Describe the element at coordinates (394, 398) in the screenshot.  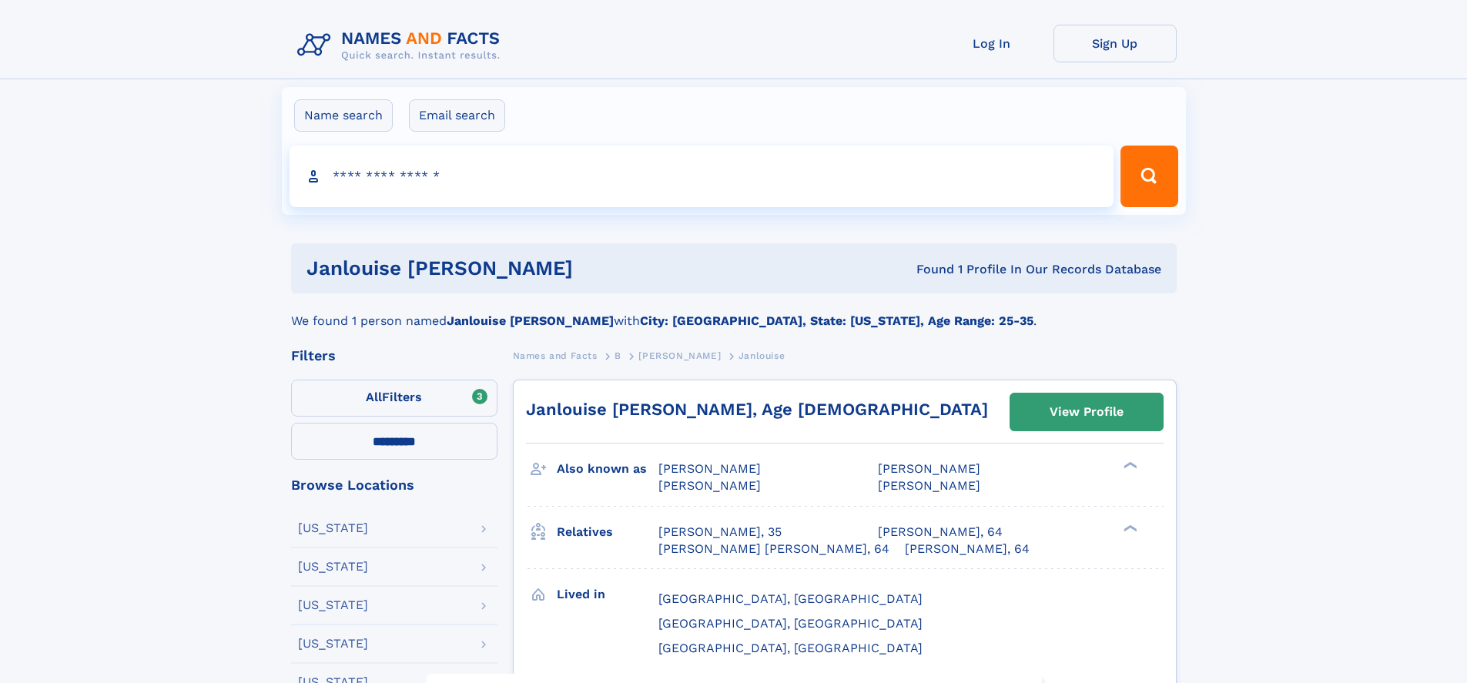
I see `label: Filters` at that location.